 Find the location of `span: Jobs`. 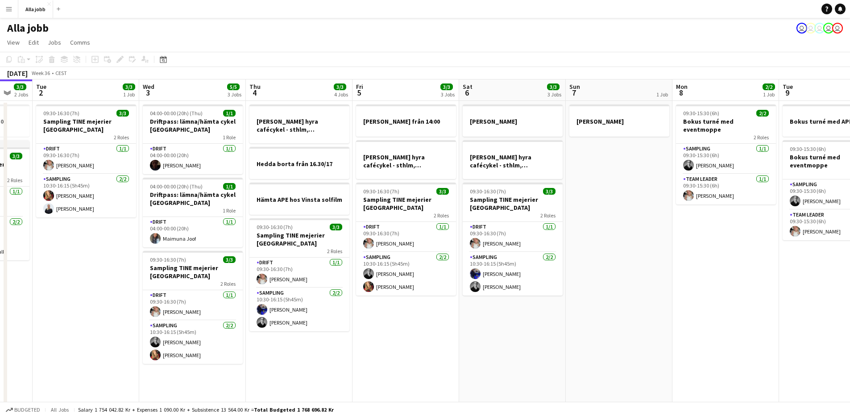

span: Jobs is located at coordinates (54, 42).